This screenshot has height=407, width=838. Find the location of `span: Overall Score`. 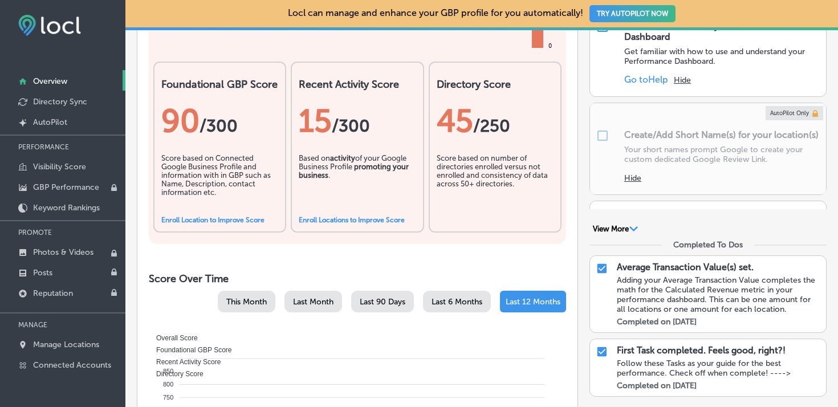

span: Overall Score is located at coordinates (173, 338).